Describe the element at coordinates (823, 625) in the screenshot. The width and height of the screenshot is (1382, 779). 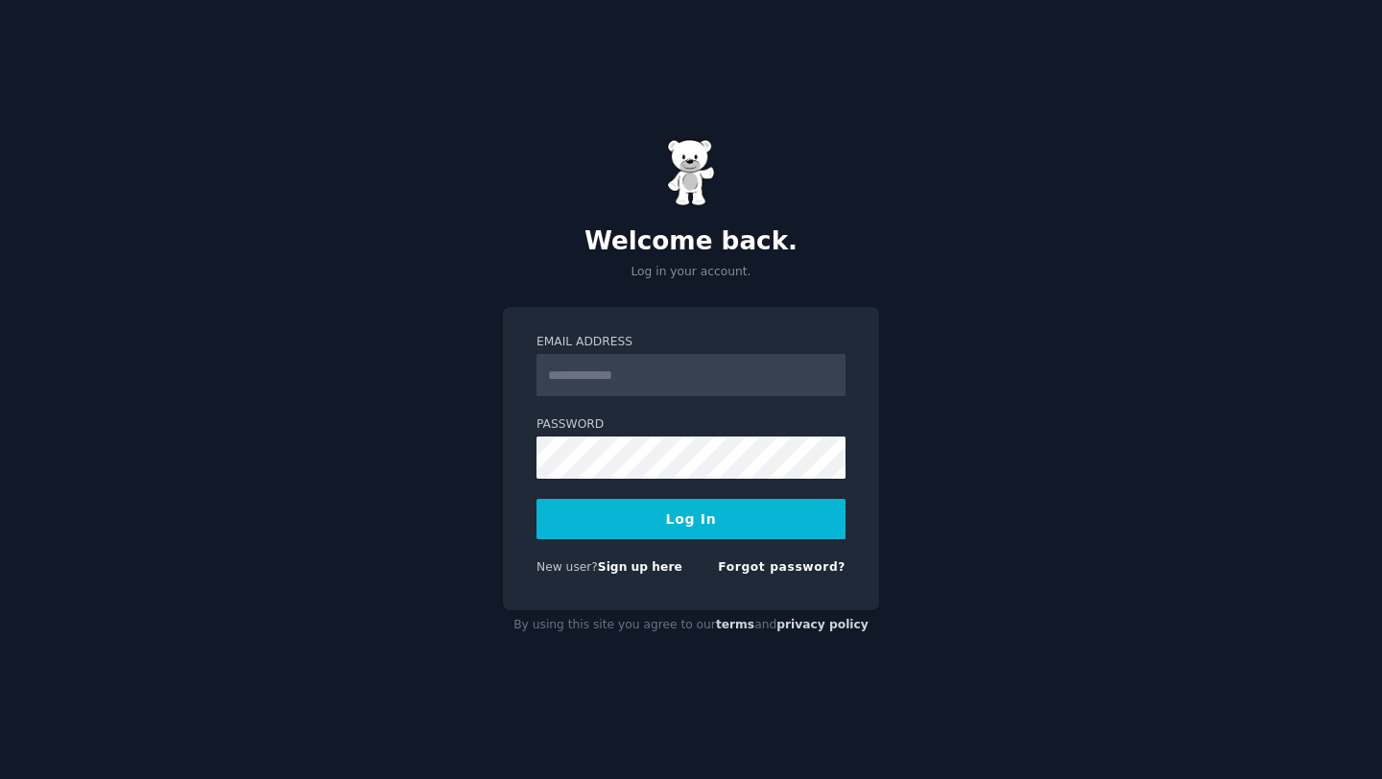
I see `a: privacy policy` at that location.